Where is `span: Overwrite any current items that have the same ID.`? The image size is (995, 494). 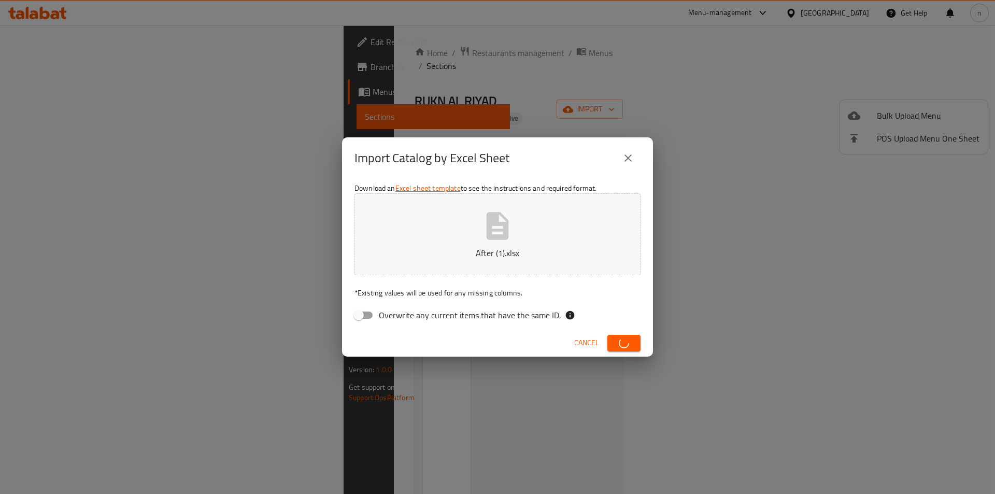
span: Overwrite any current items that have the same ID. is located at coordinates (469, 315).